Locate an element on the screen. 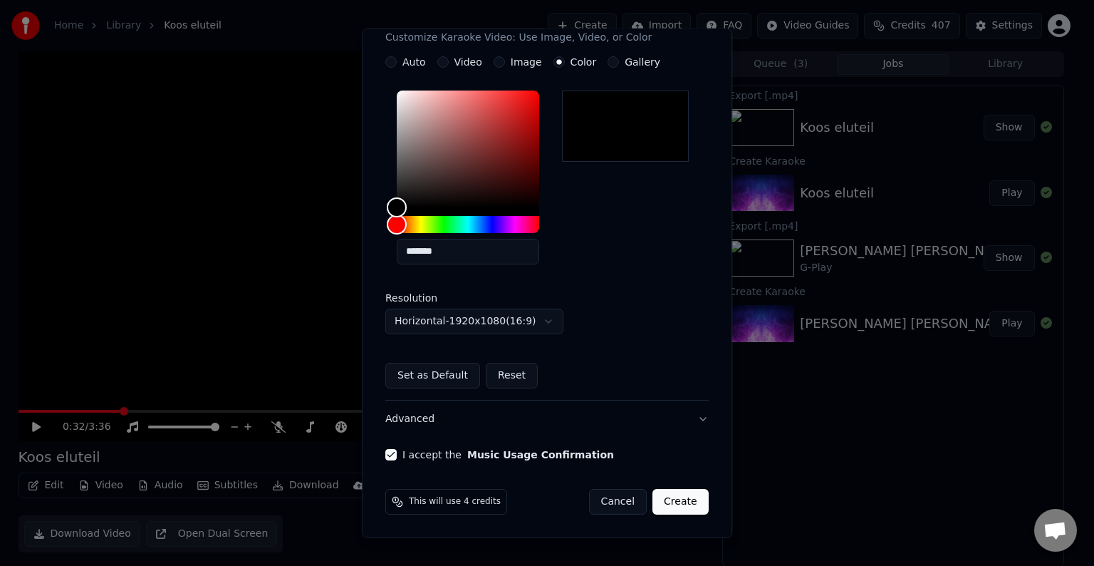  button: Reset is located at coordinates (511, 375).